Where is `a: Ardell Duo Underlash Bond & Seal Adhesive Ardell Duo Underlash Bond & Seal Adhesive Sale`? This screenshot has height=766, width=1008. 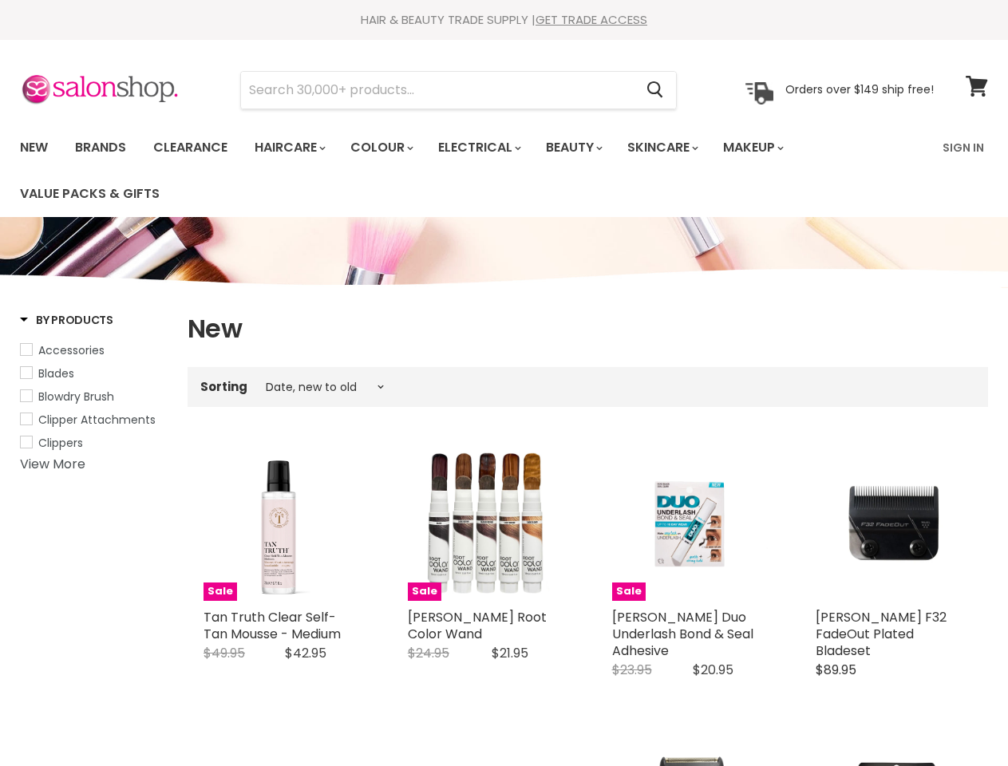 a: Ardell Duo Underlash Bond & Seal Adhesive Ardell Duo Underlash Bond & Seal Adhesive Sale is located at coordinates (690, 523).